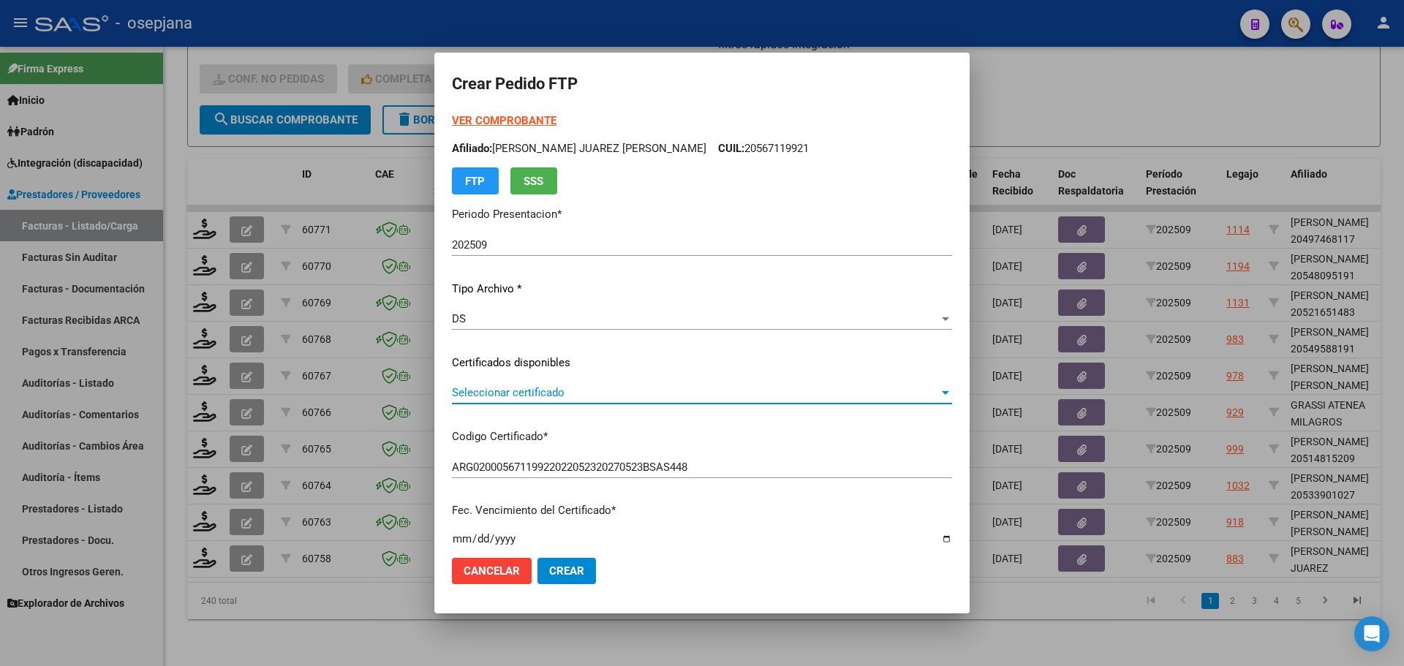 This screenshot has height=666, width=1404. What do you see at coordinates (702, 437) in the screenshot?
I see `p: Codigo Certificado` at bounding box center [702, 437].